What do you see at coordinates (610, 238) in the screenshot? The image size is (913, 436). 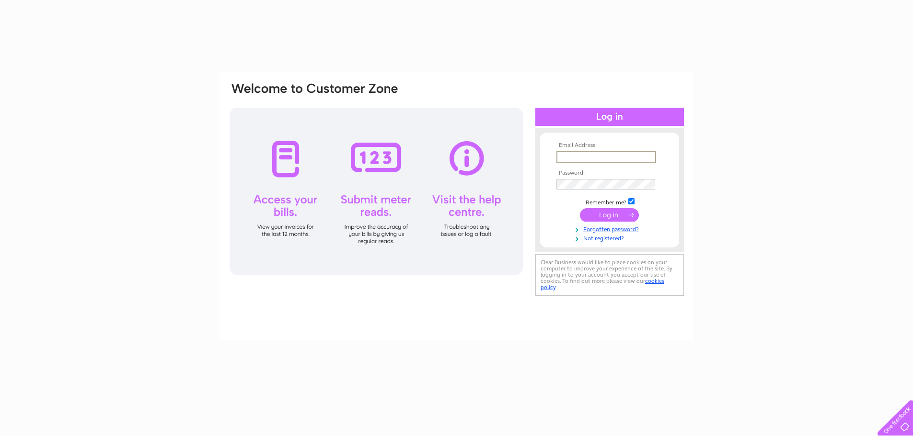 I see `a: Not registered?` at bounding box center [610, 238].